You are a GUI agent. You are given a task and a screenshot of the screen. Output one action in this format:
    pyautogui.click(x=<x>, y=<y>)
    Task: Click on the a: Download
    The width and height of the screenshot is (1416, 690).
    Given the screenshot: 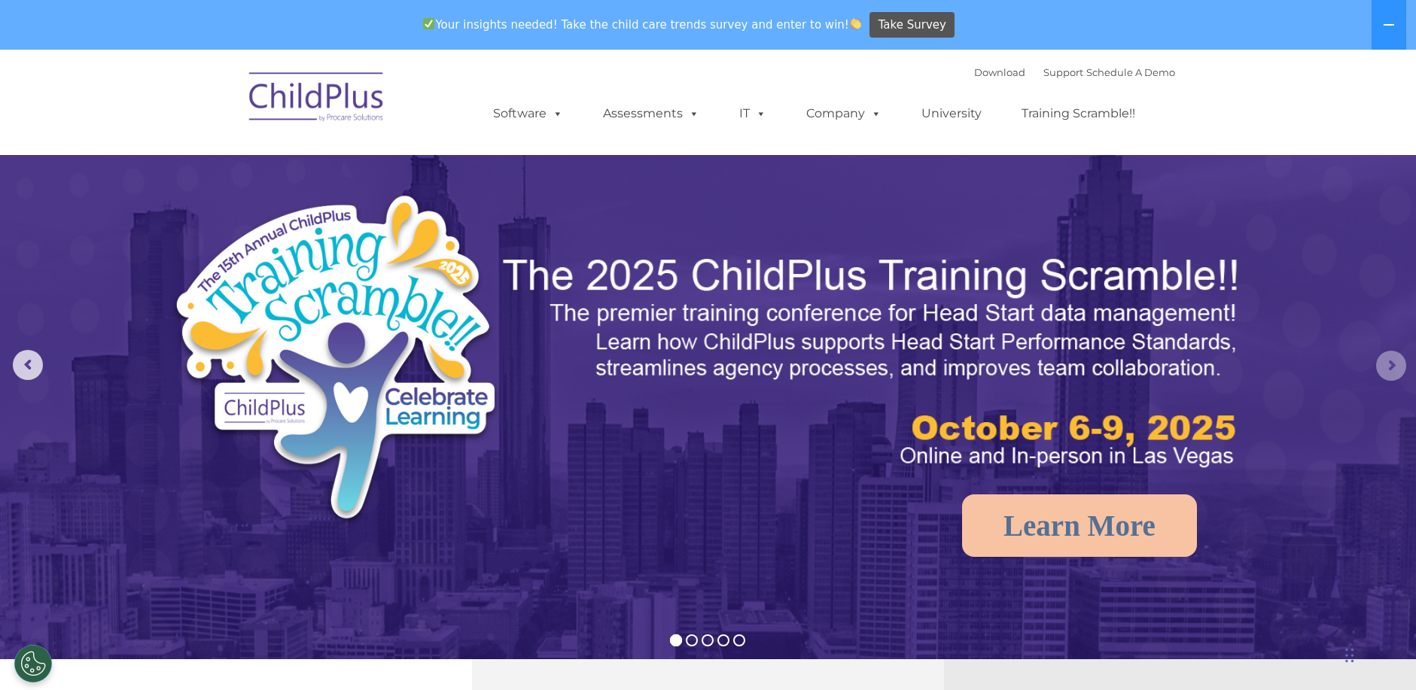 What is the action you would take?
    pyautogui.click(x=1000, y=72)
    